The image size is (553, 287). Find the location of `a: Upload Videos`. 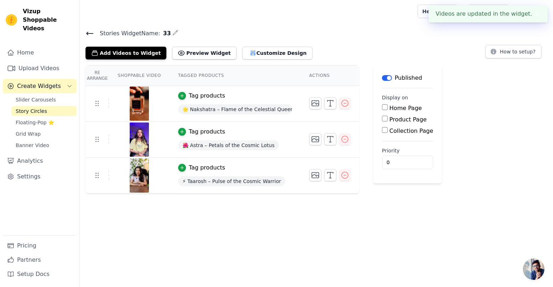

a: Upload Videos is located at coordinates (40, 68).